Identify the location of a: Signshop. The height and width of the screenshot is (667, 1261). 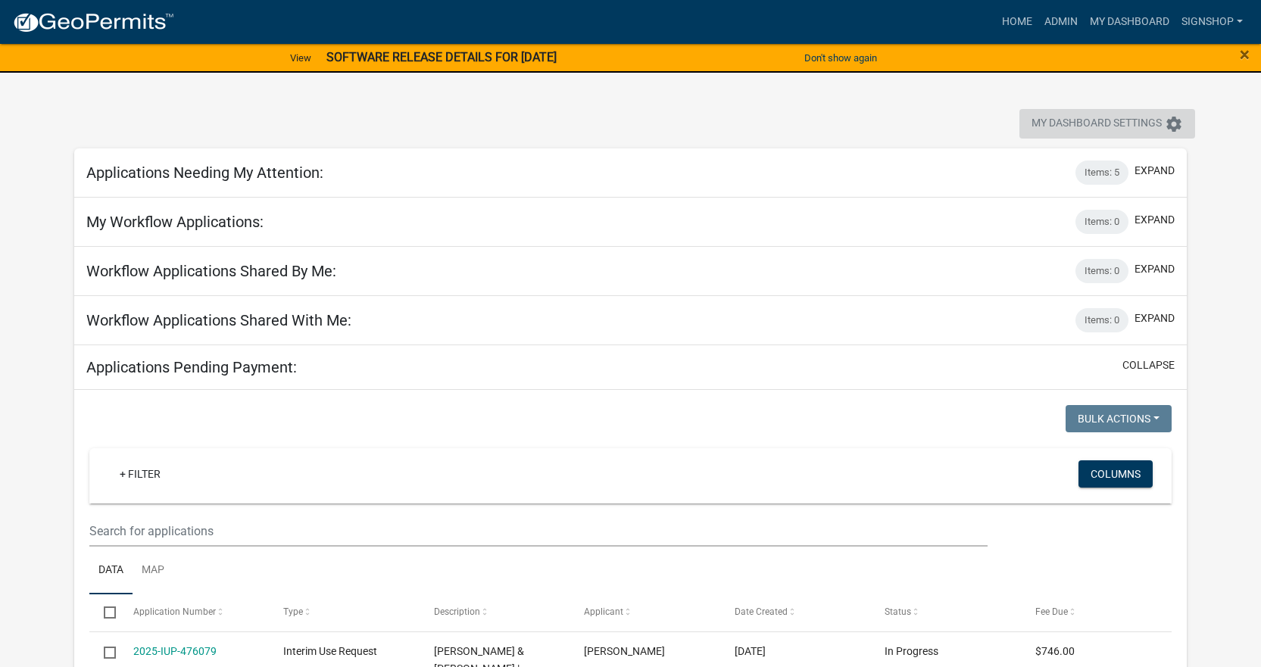
(1212, 22).